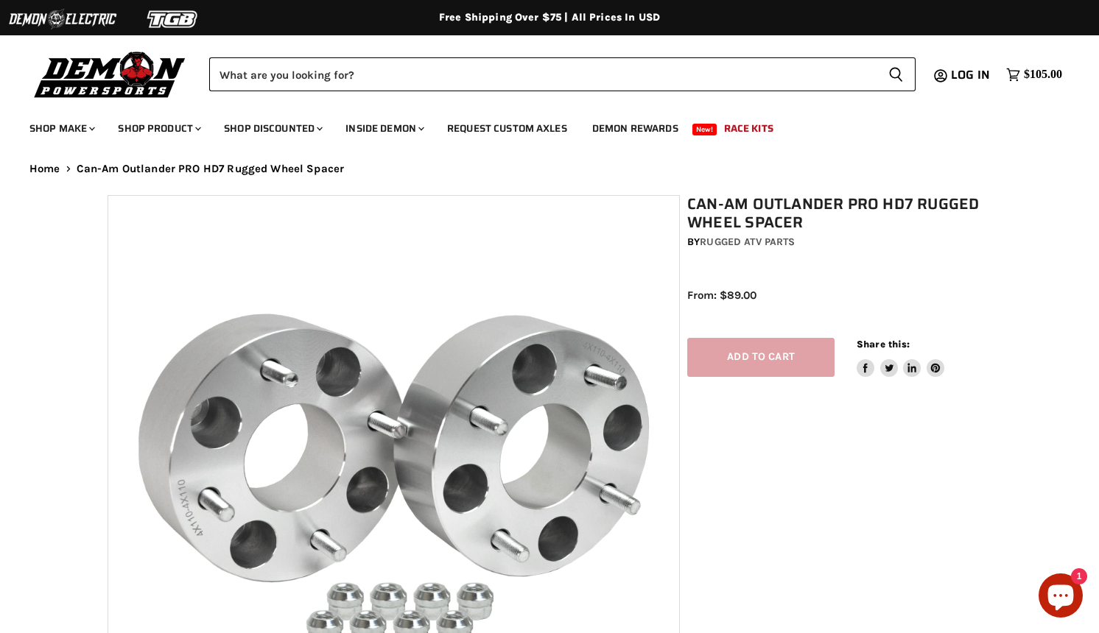 Image resolution: width=1099 pixels, height=633 pixels. Describe the element at coordinates (895, 74) in the screenshot. I see `button: Search` at that location.